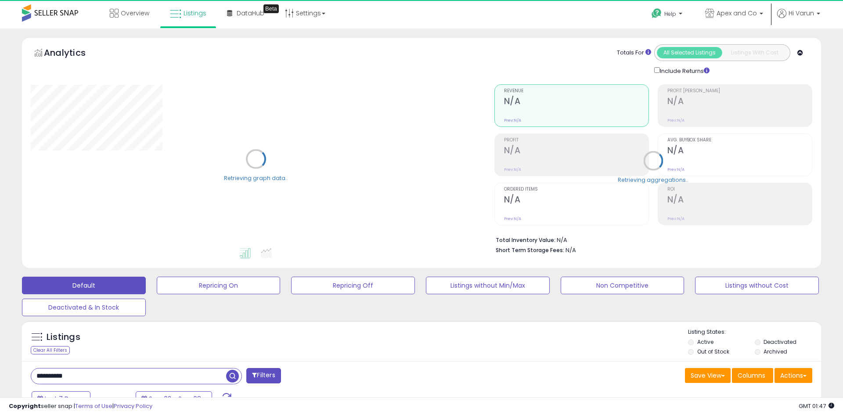  Describe the element at coordinates (708, 375) in the screenshot. I see `button: Save View` at that location.